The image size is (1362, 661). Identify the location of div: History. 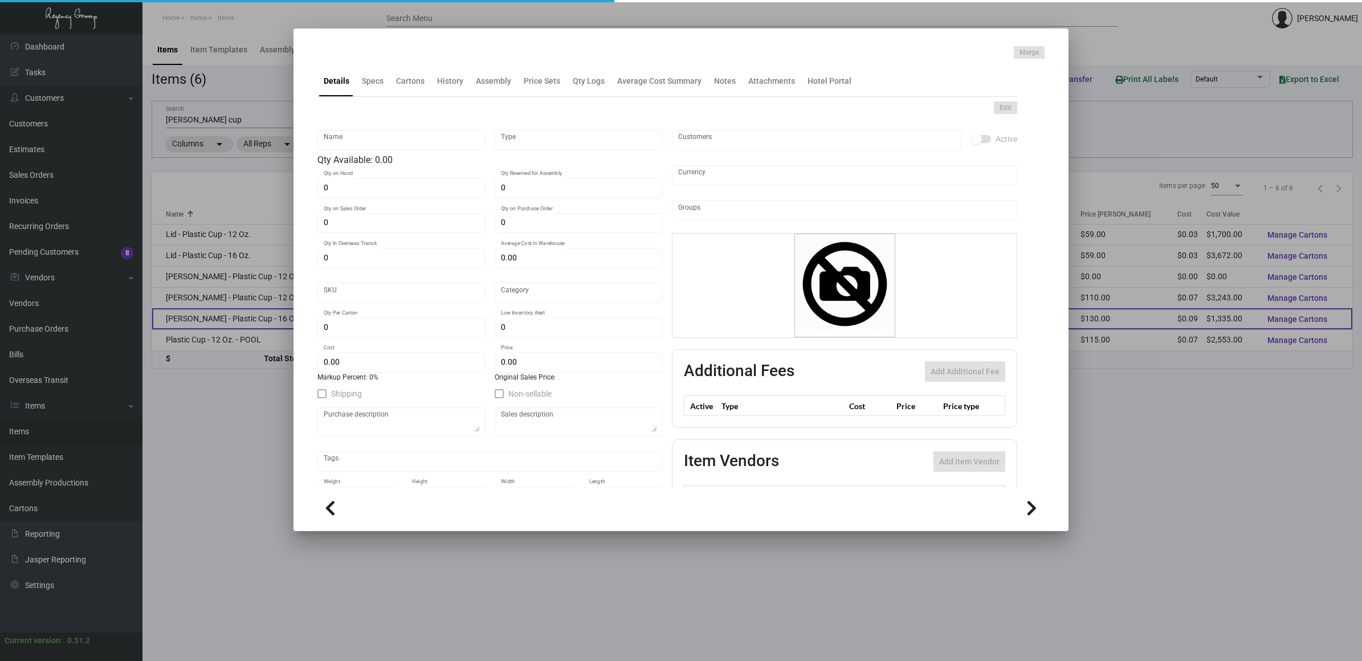
(450, 81).